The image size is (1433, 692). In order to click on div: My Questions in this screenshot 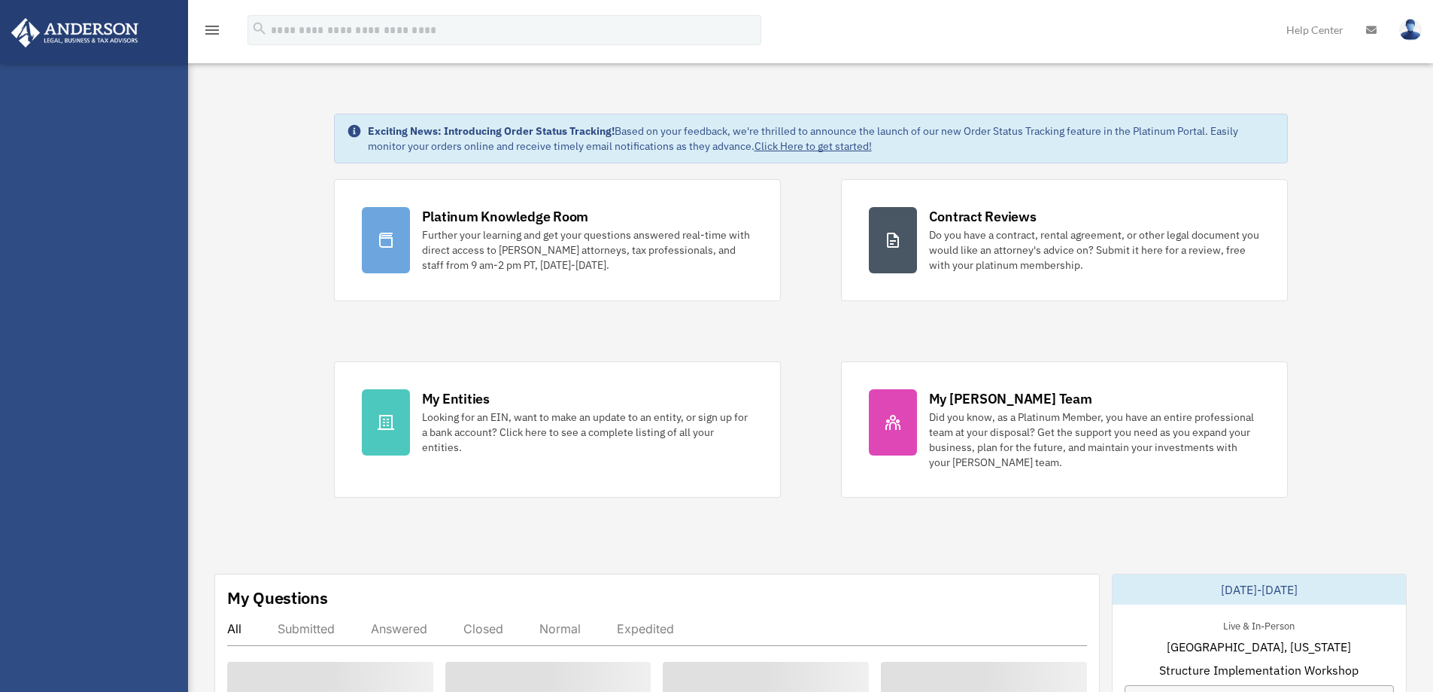, I will do `click(278, 597)`.